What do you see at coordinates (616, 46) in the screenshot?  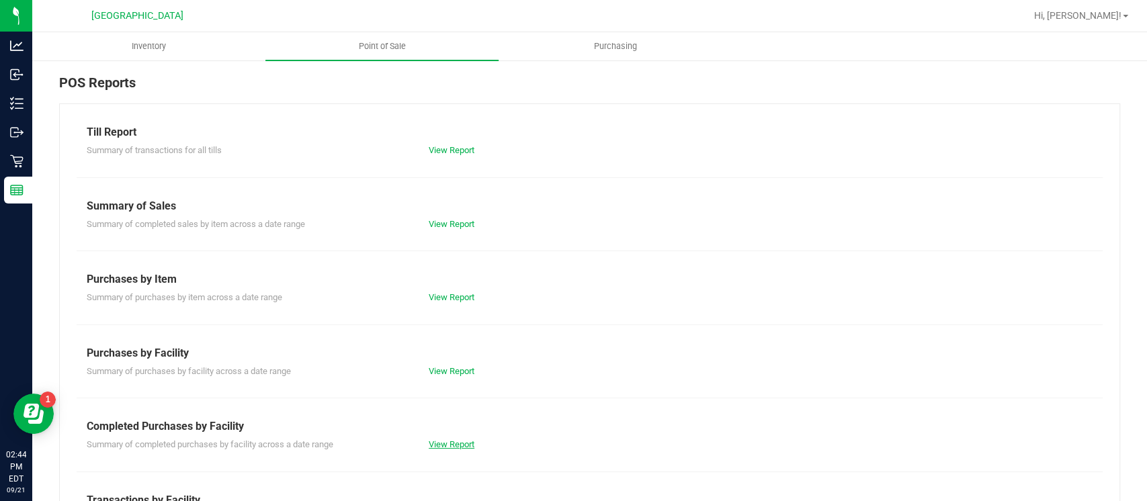 I see `span: Purchasing` at bounding box center [616, 46].